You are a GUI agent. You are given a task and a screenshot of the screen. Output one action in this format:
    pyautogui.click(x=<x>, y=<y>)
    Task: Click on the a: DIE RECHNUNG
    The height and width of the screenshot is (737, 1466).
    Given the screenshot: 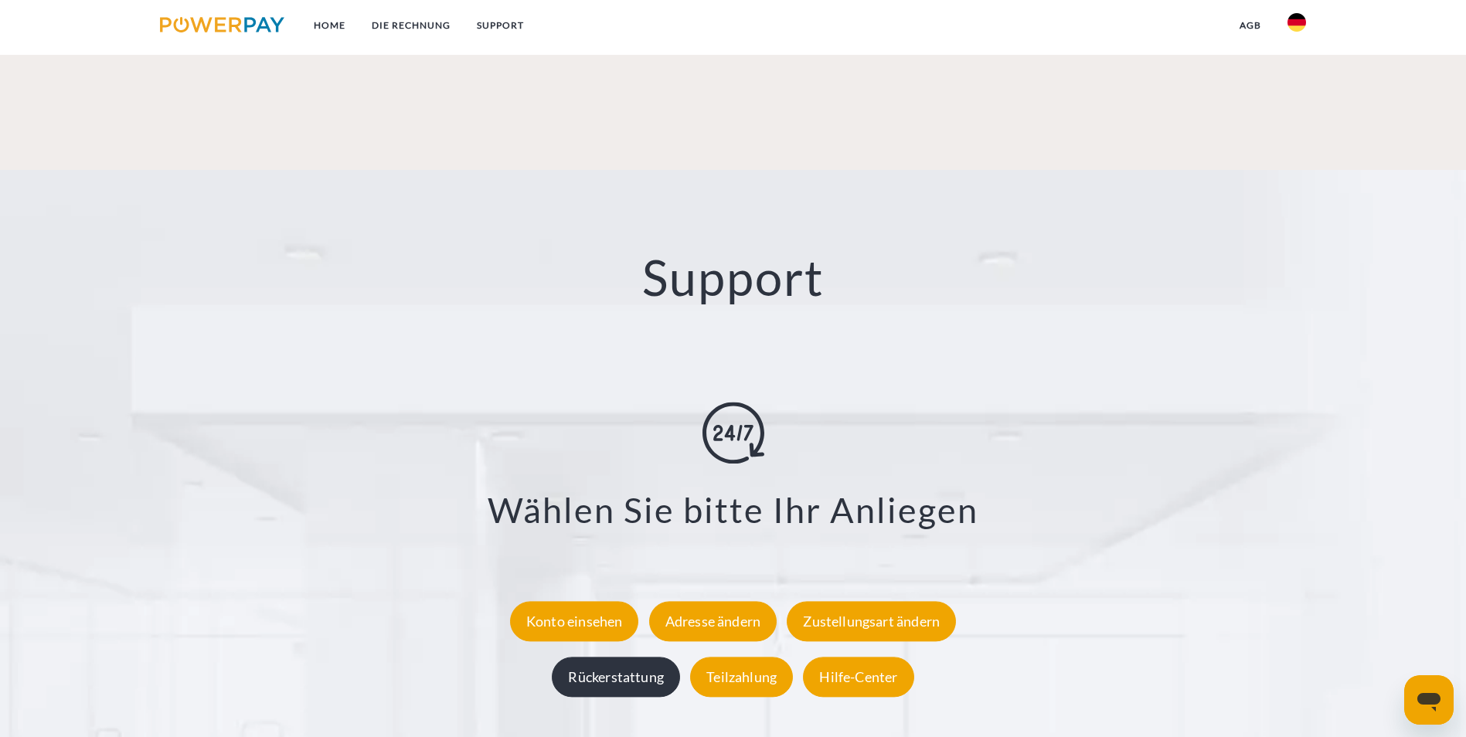 What is the action you would take?
    pyautogui.click(x=411, y=26)
    